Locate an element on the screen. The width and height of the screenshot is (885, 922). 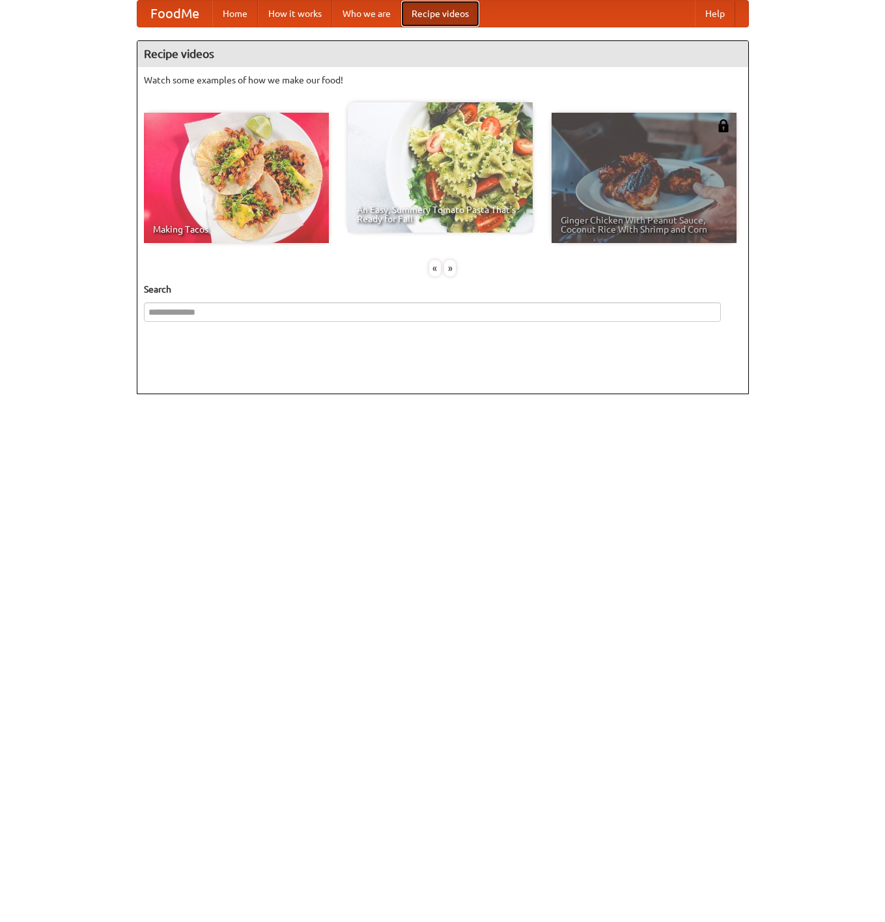
p: Watch some examples of how we make our food! is located at coordinates (443, 80).